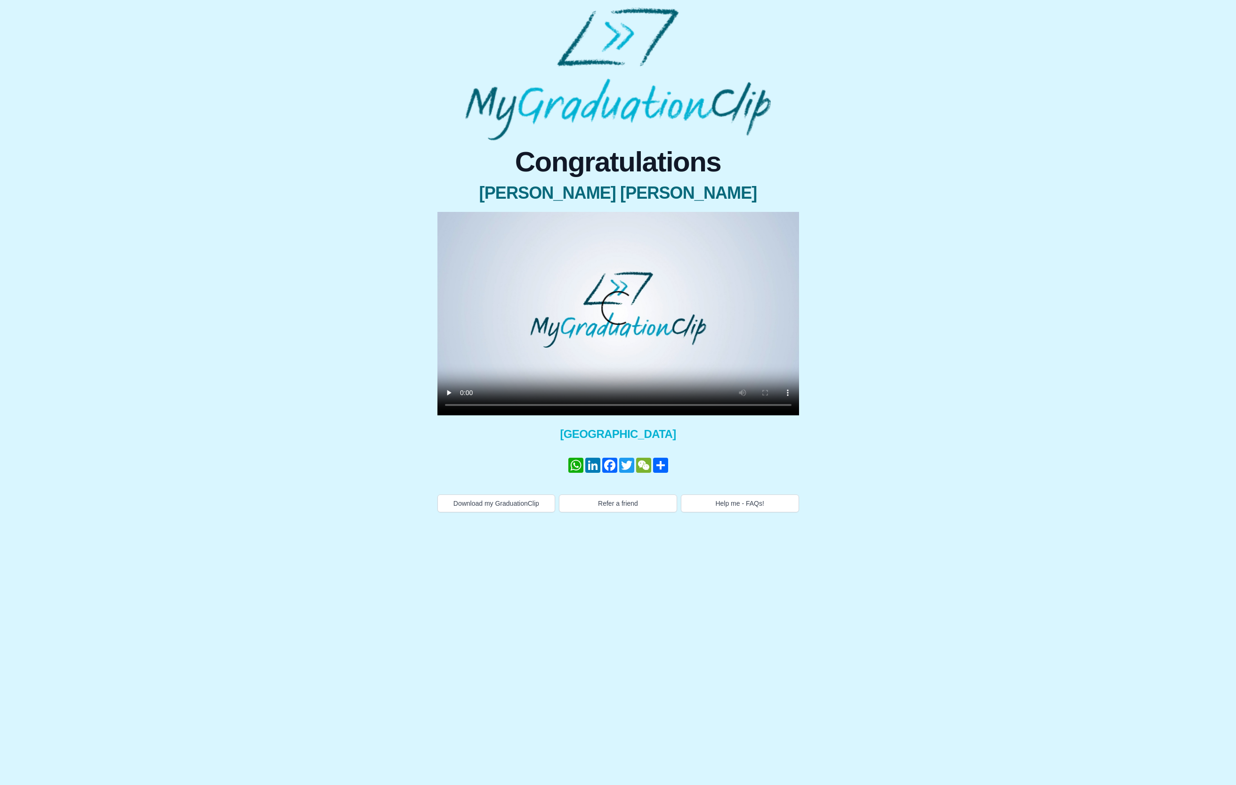 Image resolution: width=1236 pixels, height=785 pixels. What do you see at coordinates (627, 465) in the screenshot?
I see `a: Twitter` at bounding box center [627, 465].